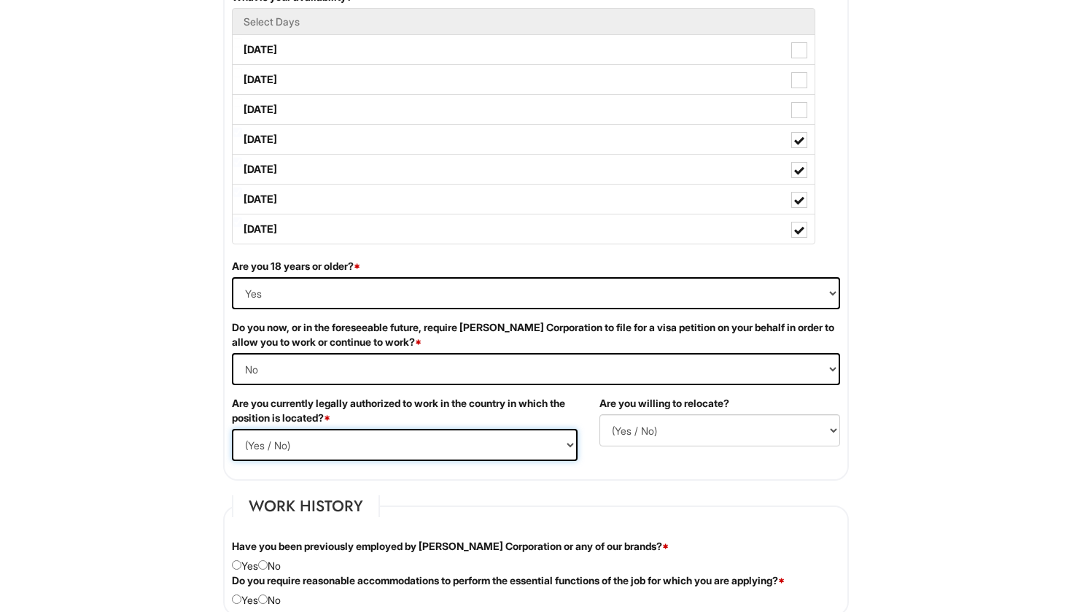  Describe the element at coordinates (306, 506) in the screenshot. I see `legend: Work History` at that location.